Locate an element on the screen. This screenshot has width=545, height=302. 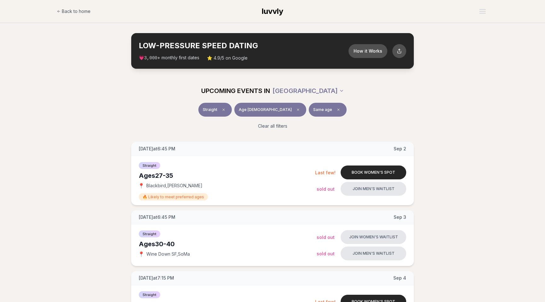
a: Join women's waitlist is located at coordinates (374, 237).